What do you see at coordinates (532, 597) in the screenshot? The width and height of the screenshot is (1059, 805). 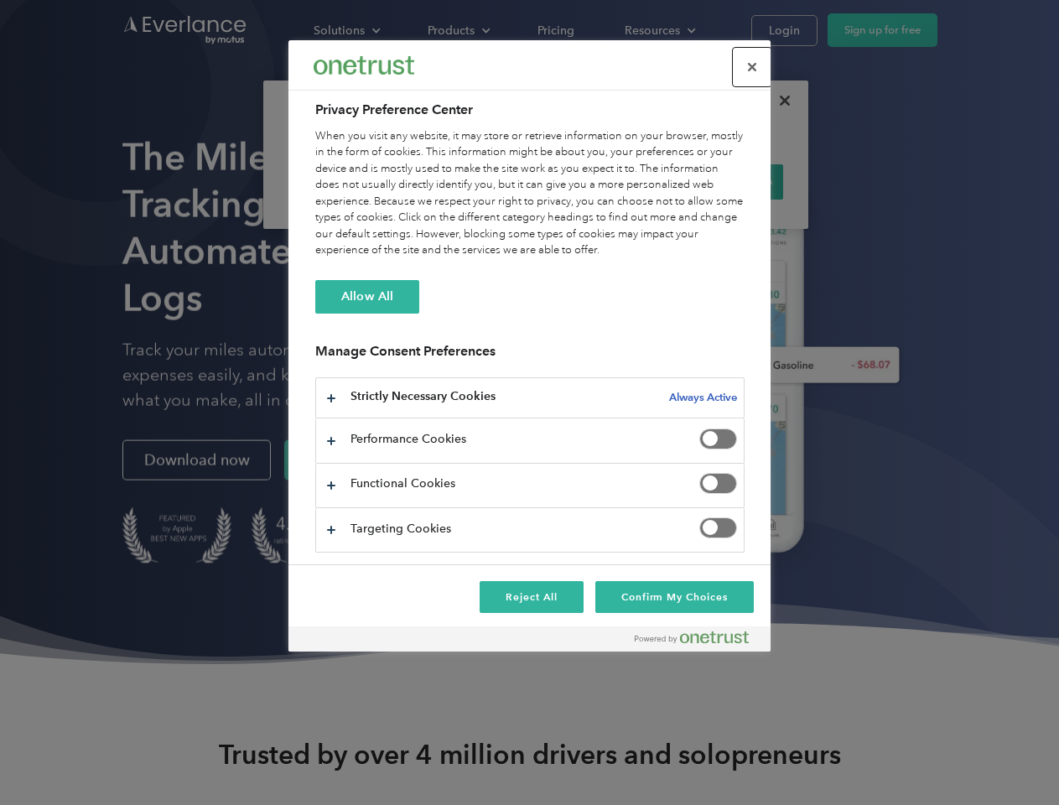 I see `button: Reject All` at bounding box center [532, 597].